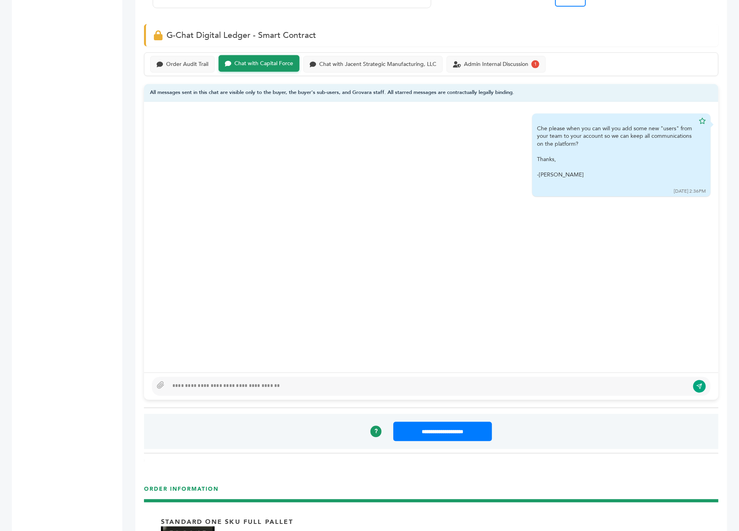 This screenshot has width=739, height=531. I want to click on h3: ORDER INFORMATION, so click(431, 492).